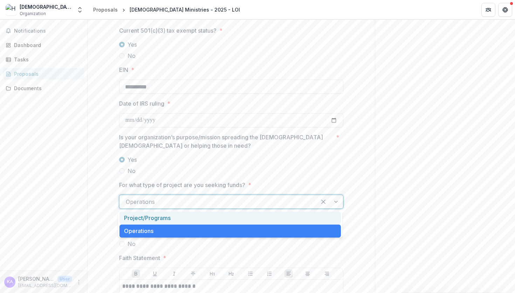 The height and width of the screenshot is (293, 515). Describe the element at coordinates (230, 231) in the screenshot. I see `div: Operations` at that location.